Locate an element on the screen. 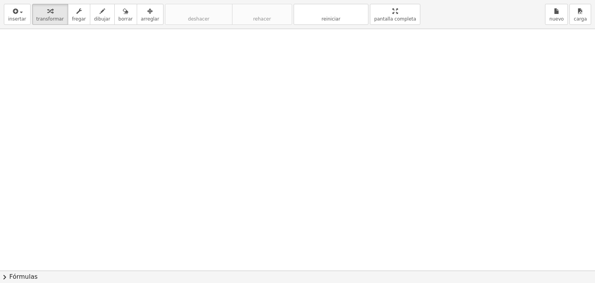  button: carga is located at coordinates (580, 14).